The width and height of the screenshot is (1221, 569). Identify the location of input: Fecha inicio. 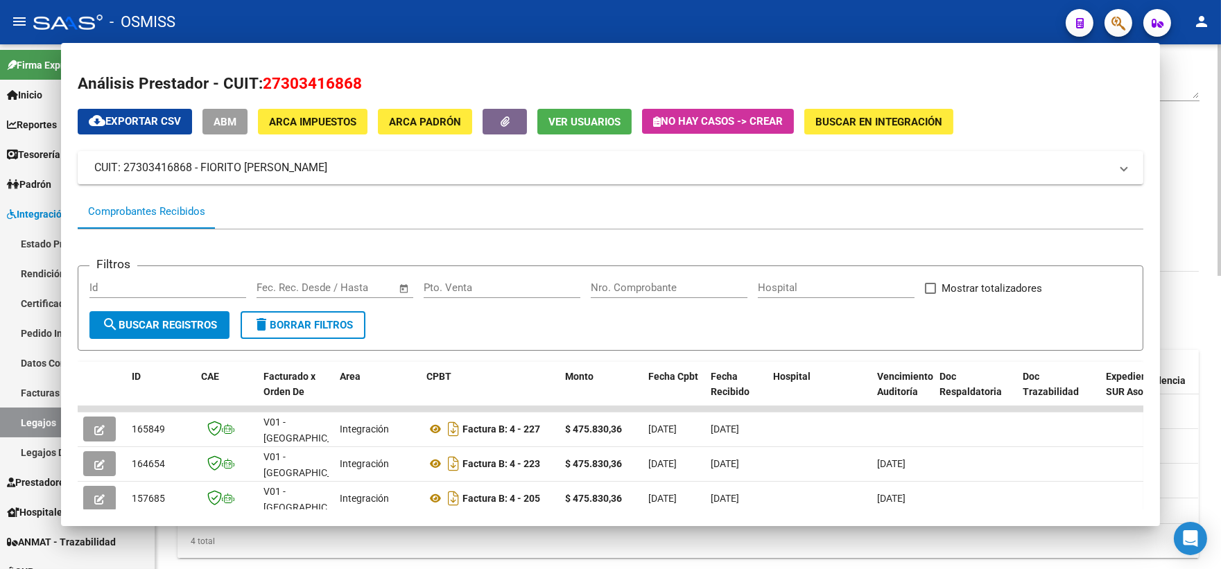
(284, 288).